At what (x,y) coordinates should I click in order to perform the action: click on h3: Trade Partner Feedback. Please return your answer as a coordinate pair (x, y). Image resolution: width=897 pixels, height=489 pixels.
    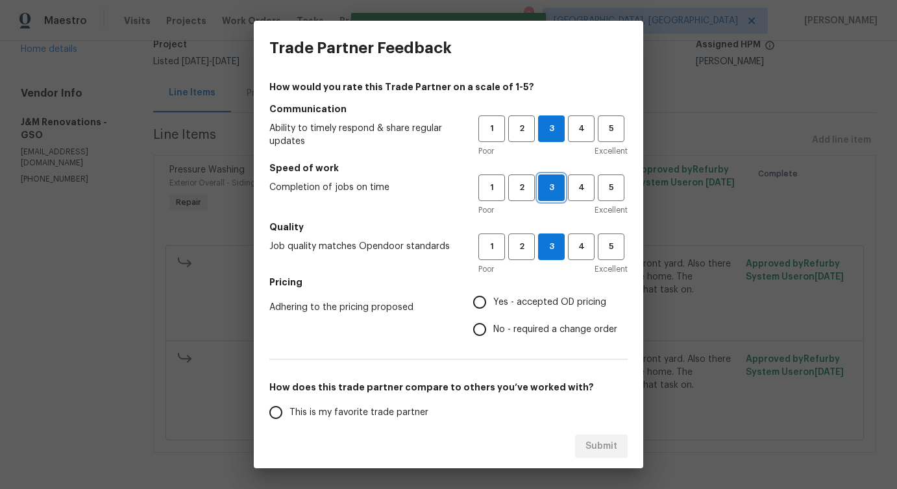
    Looking at the image, I should click on (360, 48).